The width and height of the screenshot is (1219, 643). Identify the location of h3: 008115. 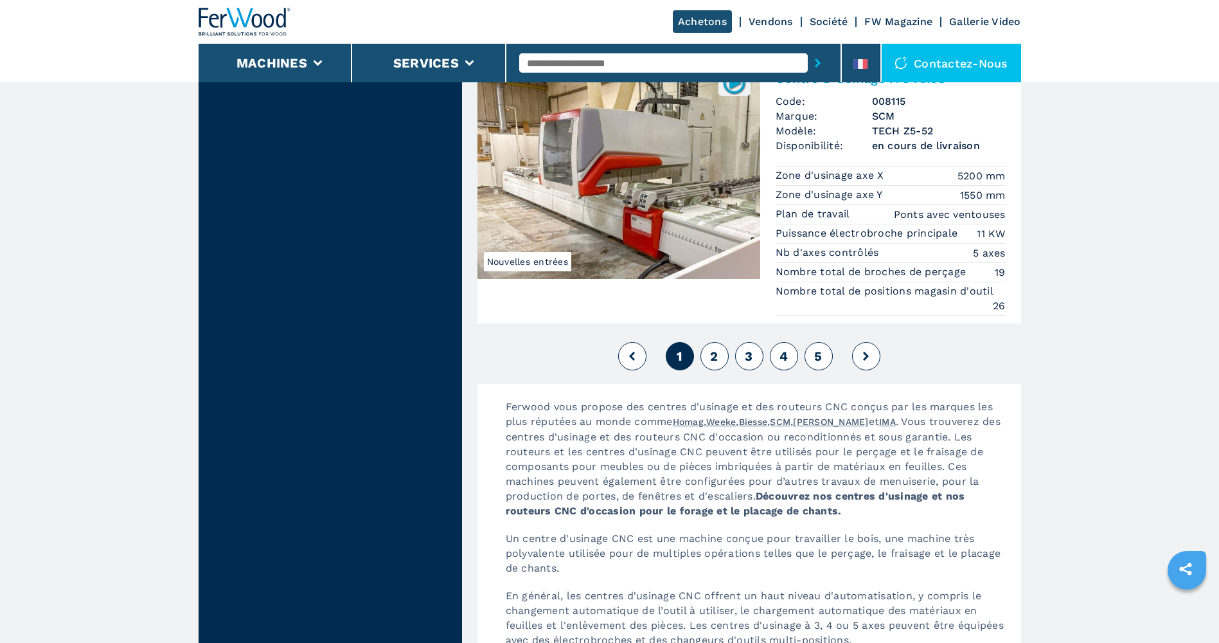
(939, 101).